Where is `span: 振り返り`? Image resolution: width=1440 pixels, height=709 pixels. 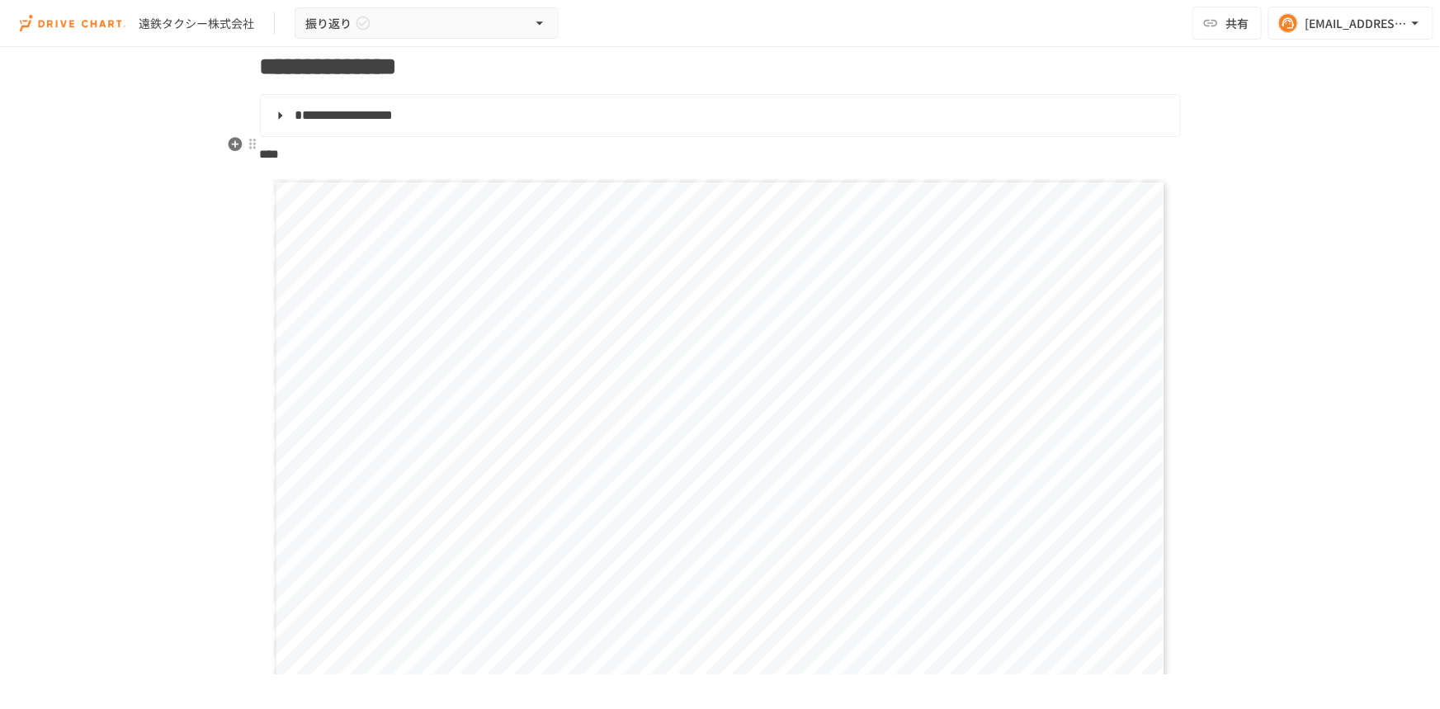 span: 振り返り is located at coordinates (328, 23).